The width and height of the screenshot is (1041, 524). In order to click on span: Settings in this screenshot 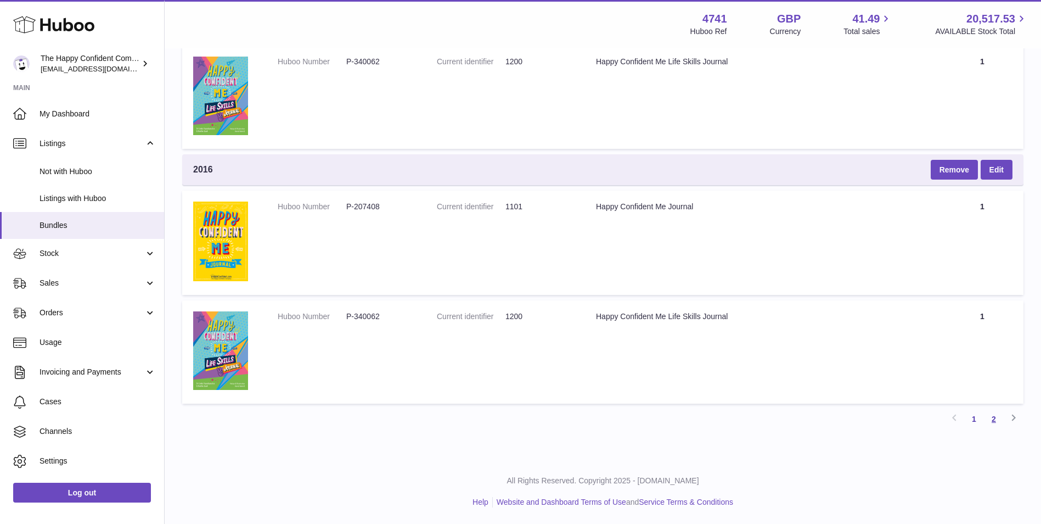, I will do `click(98, 461)`.